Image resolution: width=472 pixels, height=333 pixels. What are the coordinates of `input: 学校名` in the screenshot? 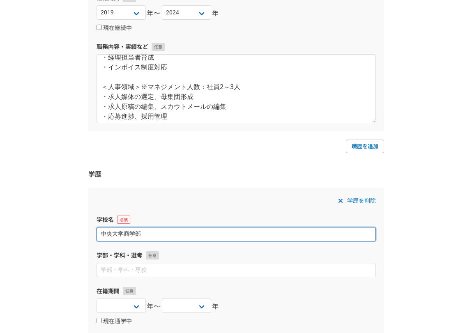 It's located at (236, 234).